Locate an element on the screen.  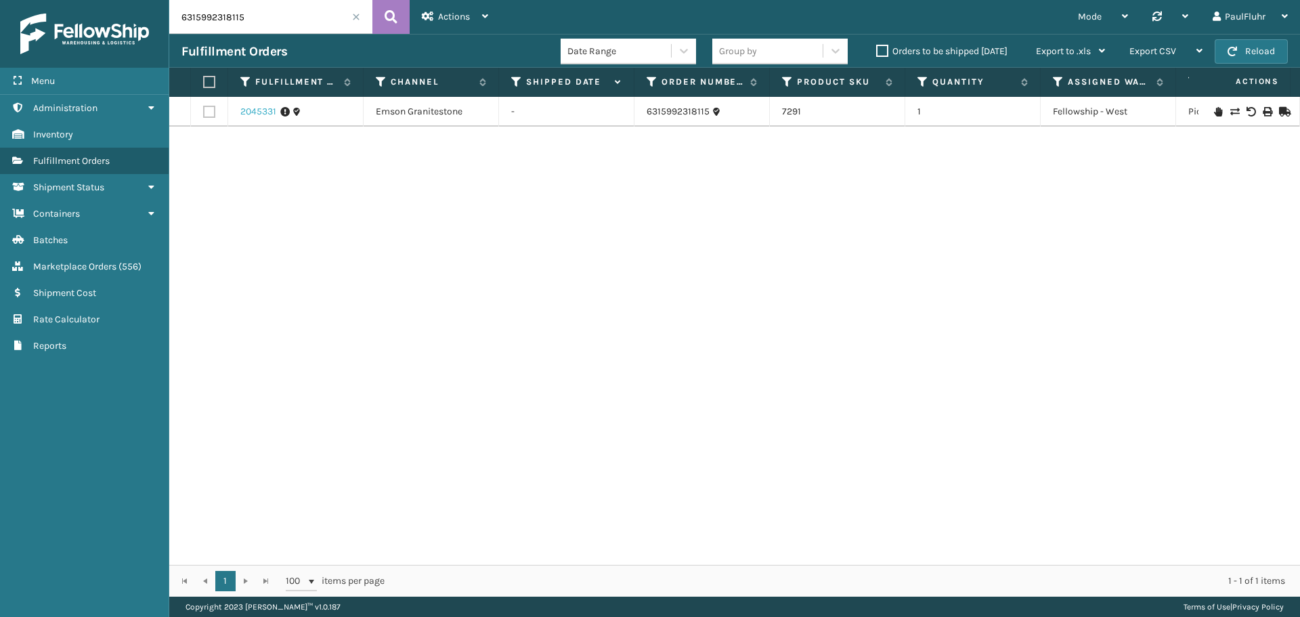
span: Administration is located at coordinates (65, 108).